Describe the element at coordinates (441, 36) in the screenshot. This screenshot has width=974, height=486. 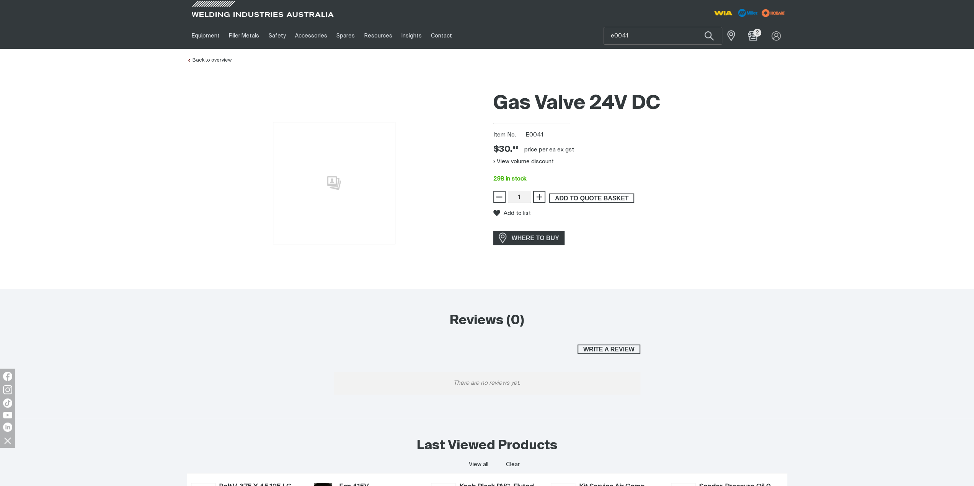
I see `a: Contact` at that location.